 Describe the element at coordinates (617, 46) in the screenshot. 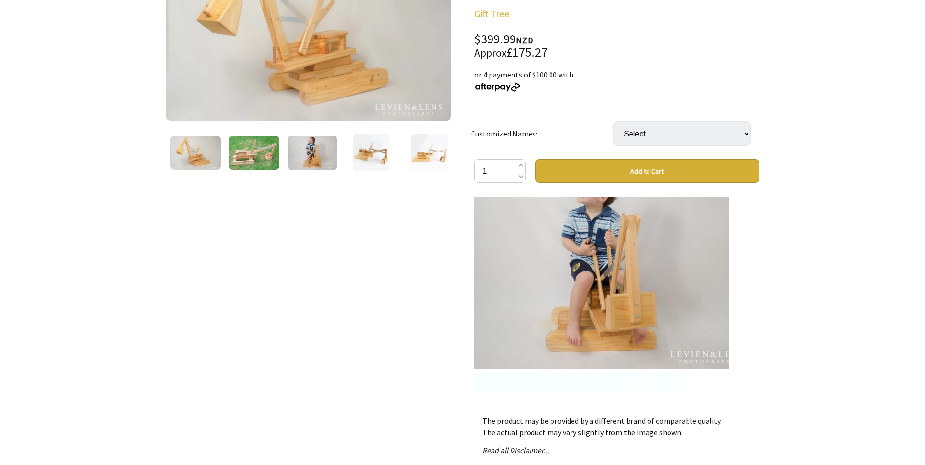

I see `div: $399.99 £175.27` at that location.